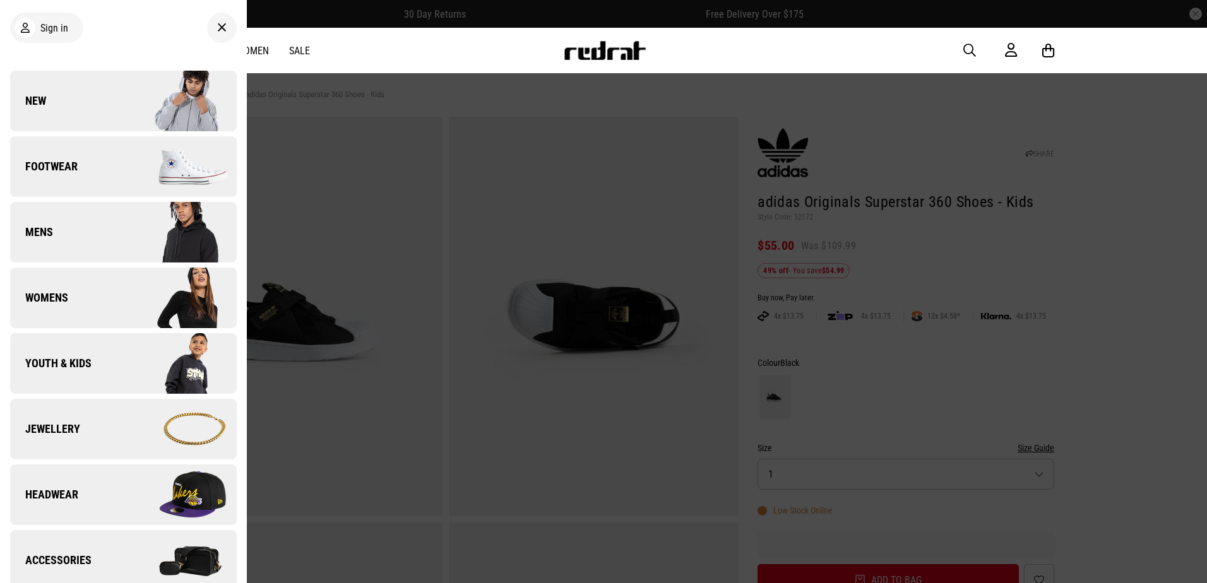 Image resolution: width=1207 pixels, height=583 pixels. Describe the element at coordinates (605, 50) in the screenshot. I see `img: Redrat logo` at that location.